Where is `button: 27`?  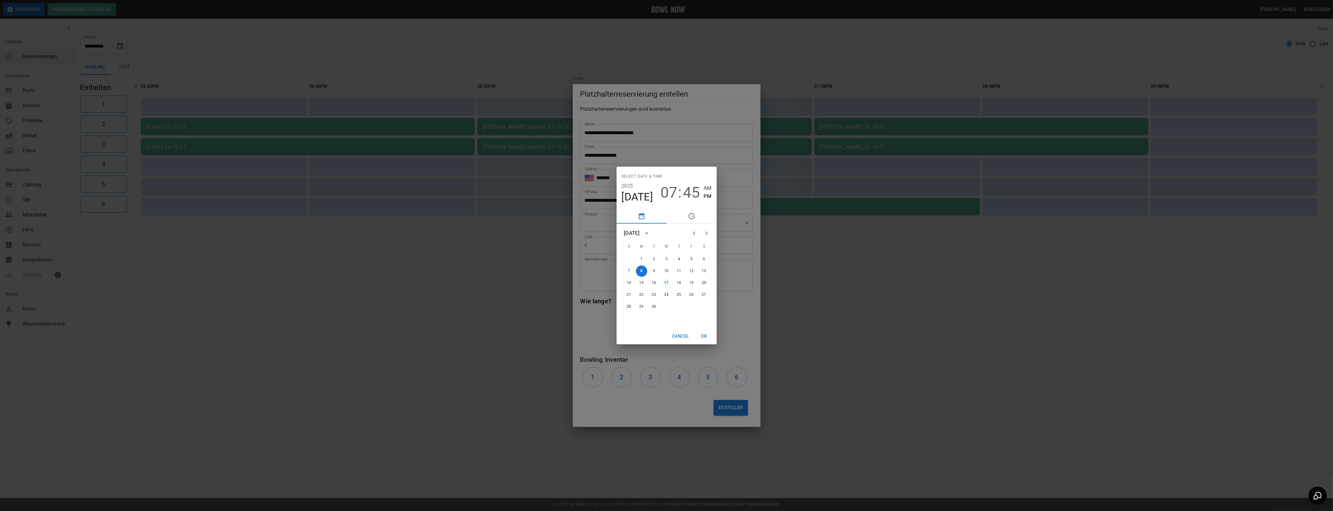
button: 27 is located at coordinates (704, 295).